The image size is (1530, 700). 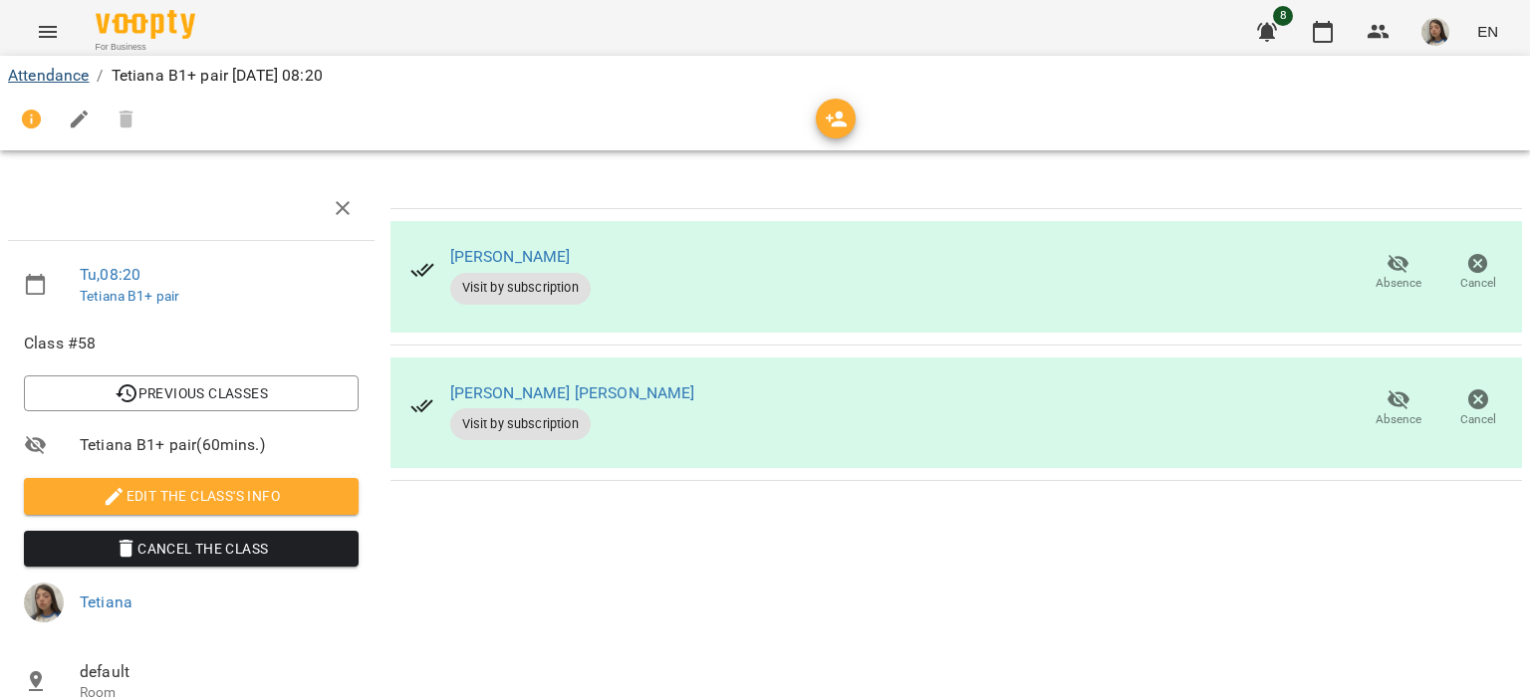 What do you see at coordinates (219, 672) in the screenshot?
I see `span: default` at bounding box center [219, 672].